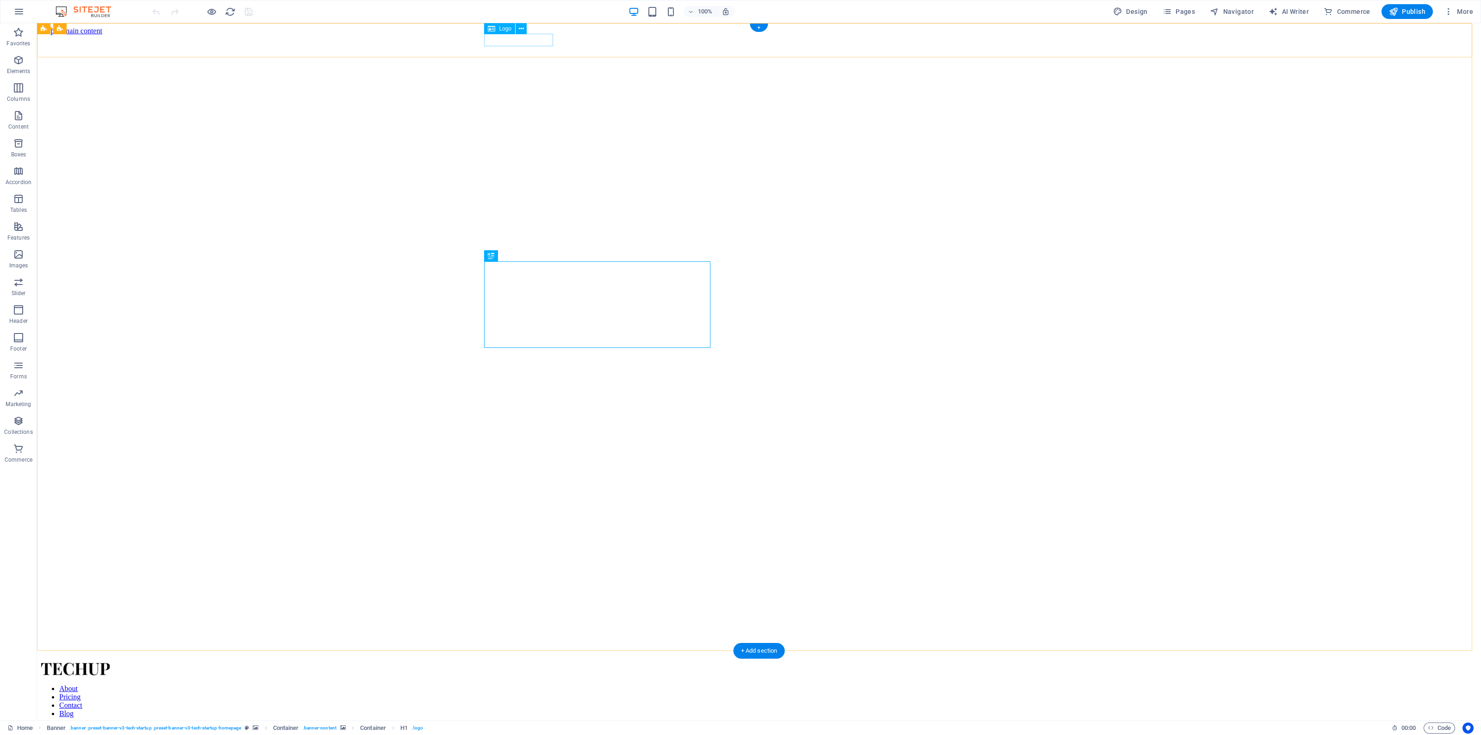 This screenshot has height=735, width=1481. What do you see at coordinates (155, 729) in the screenshot?
I see `span: . banner .preset-banner-v3-tech-startup .preset-banner-v3-tech-startup-homepage` at bounding box center [155, 729].